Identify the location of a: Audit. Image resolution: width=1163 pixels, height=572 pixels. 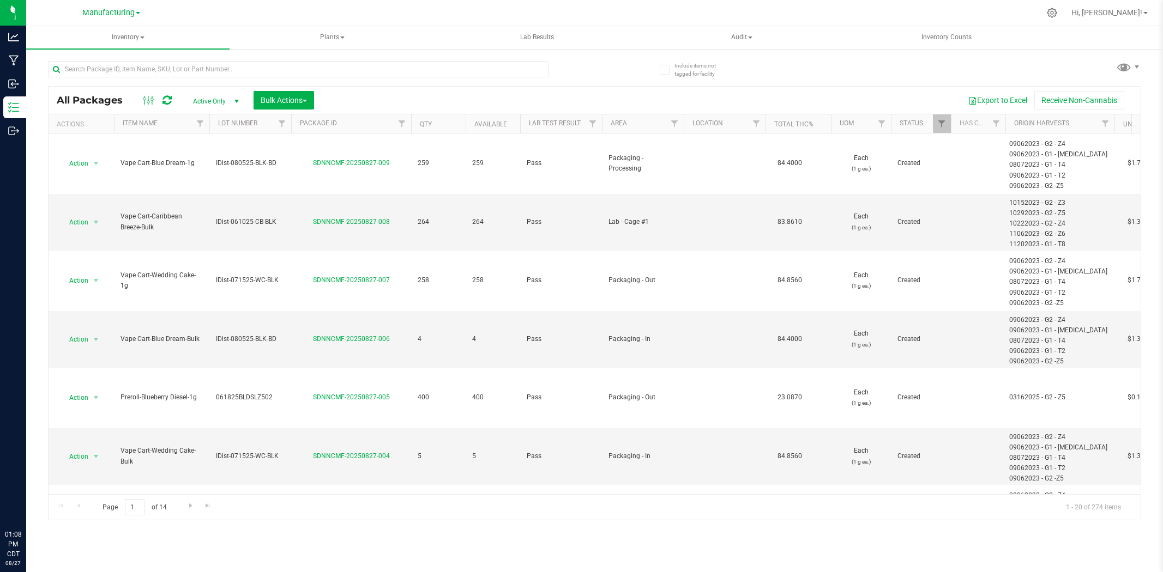
(741, 38).